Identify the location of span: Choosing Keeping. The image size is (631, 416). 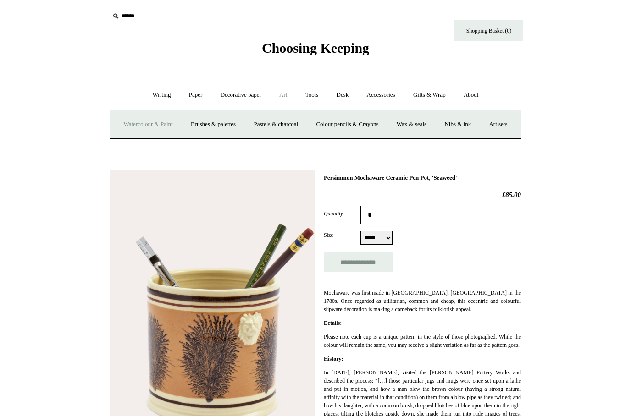
(315, 48).